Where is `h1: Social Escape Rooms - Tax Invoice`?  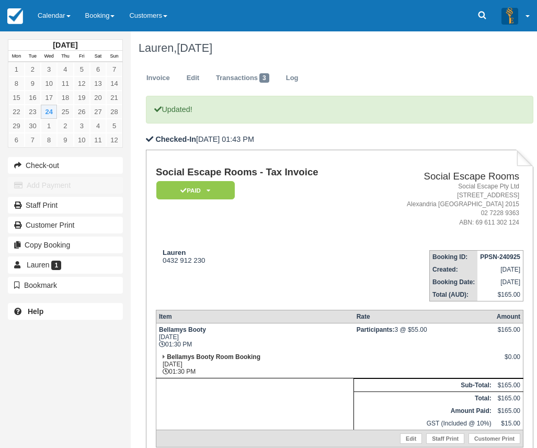 h1: Social Escape Rooms - Tax Invoice is located at coordinates (261, 172).